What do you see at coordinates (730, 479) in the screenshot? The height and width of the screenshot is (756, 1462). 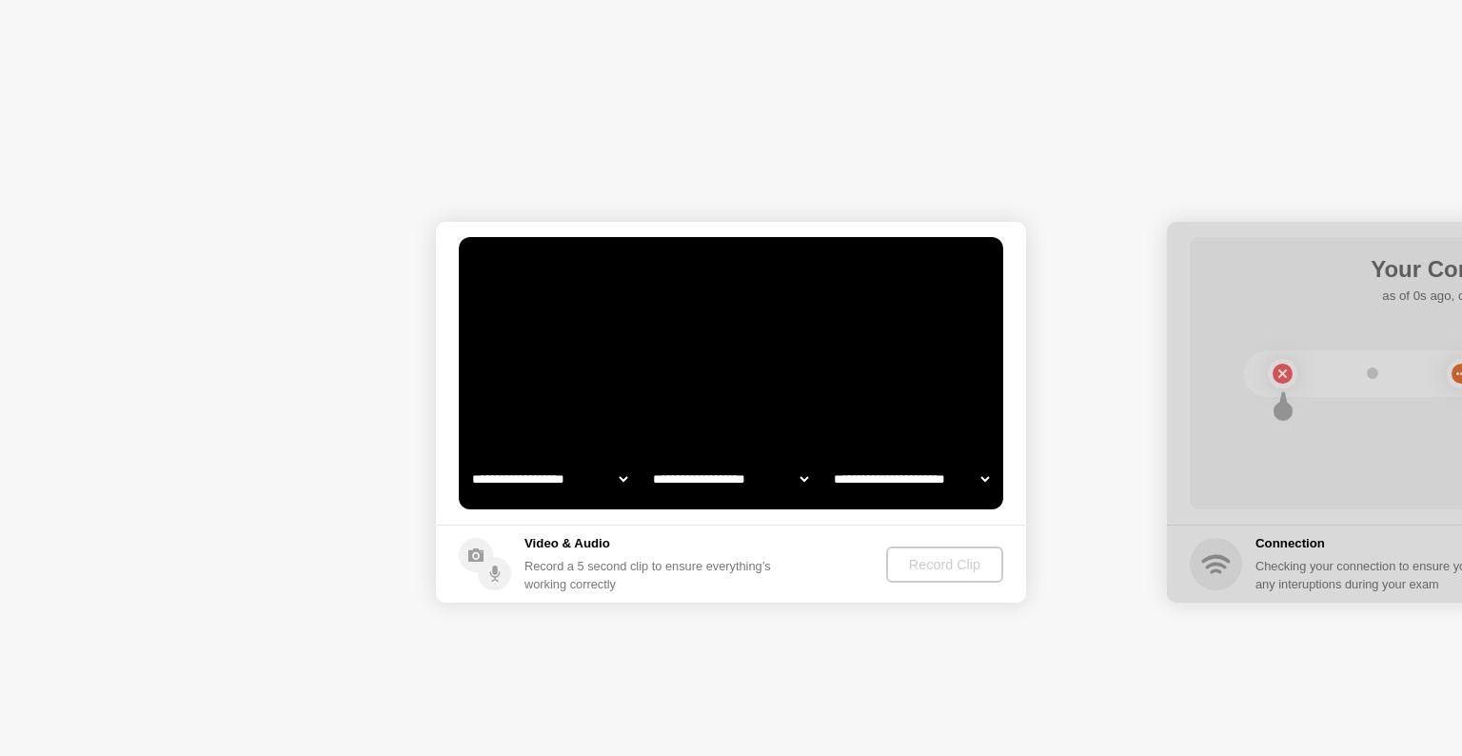 I see `select: Available speakers` at bounding box center [730, 479].